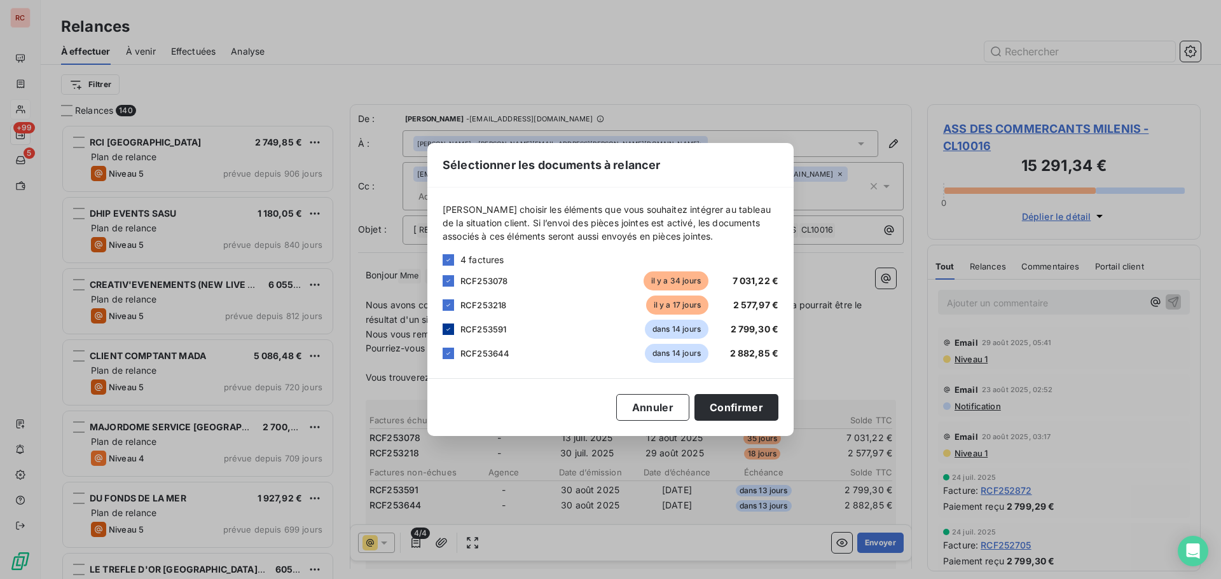 The height and width of the screenshot is (579, 1221). I want to click on span: RCF253078, so click(484, 281).